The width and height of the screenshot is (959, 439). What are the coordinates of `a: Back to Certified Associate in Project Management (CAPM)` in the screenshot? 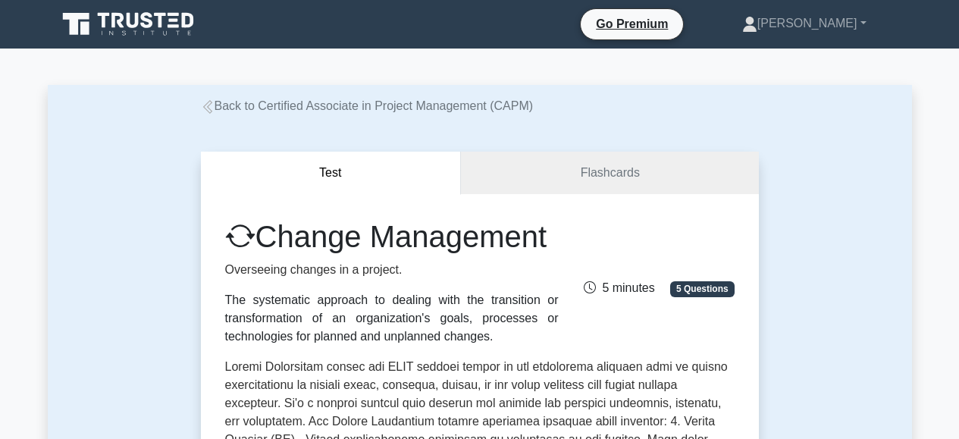 It's located at (367, 105).